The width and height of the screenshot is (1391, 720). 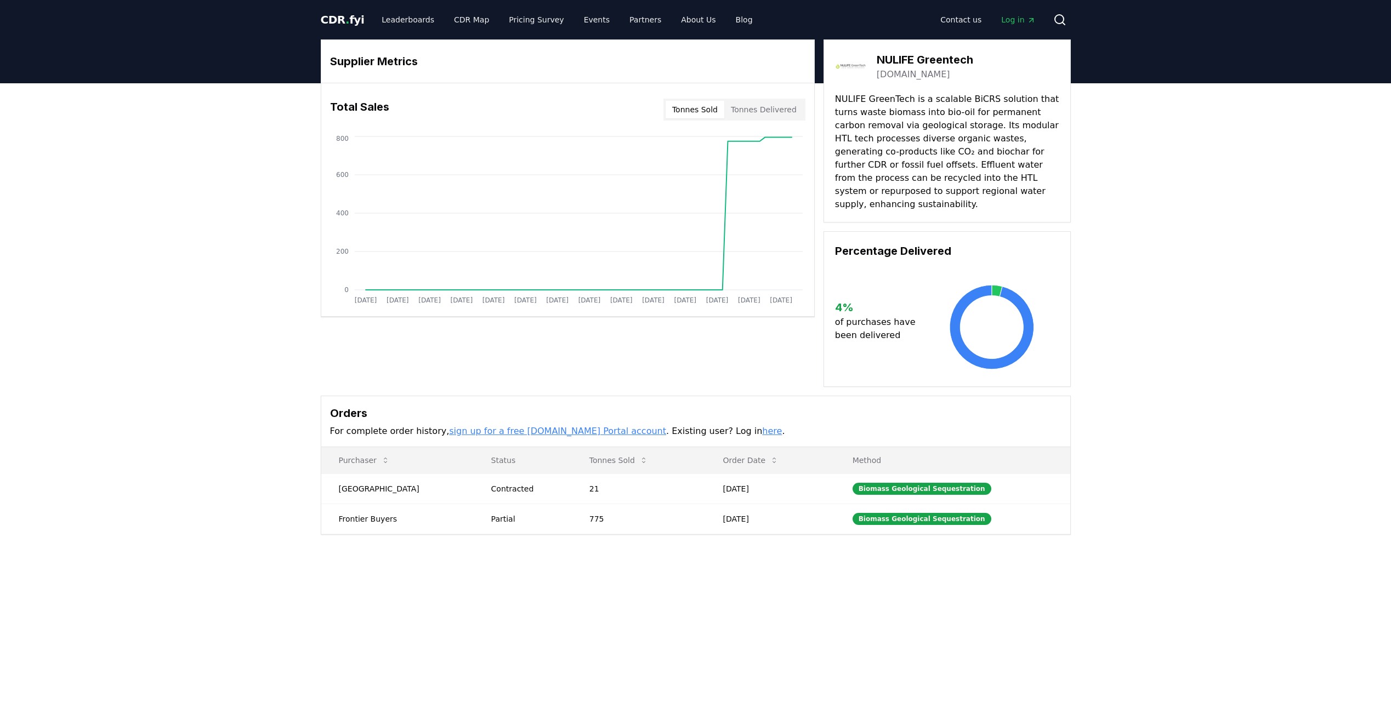 I want to click on a: Blog, so click(x=744, y=20).